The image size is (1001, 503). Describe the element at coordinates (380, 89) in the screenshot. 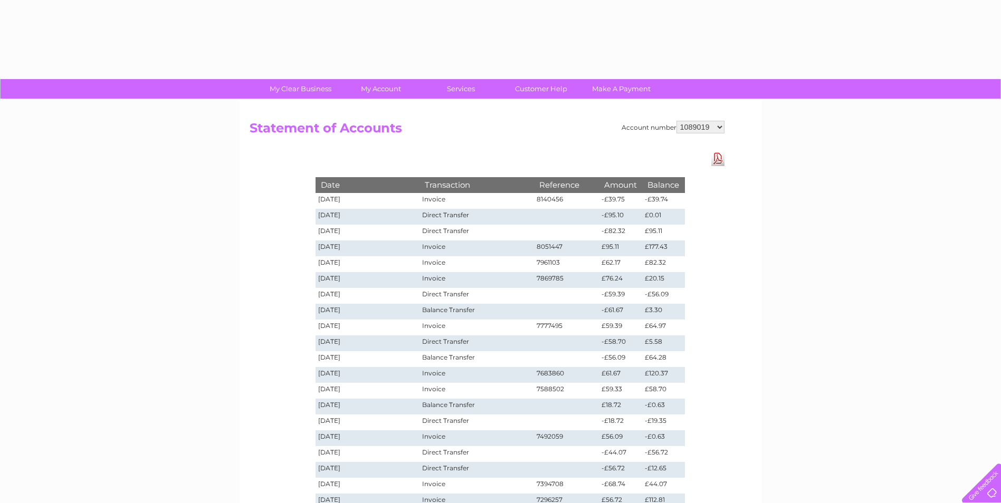

I see `a: My Account` at that location.